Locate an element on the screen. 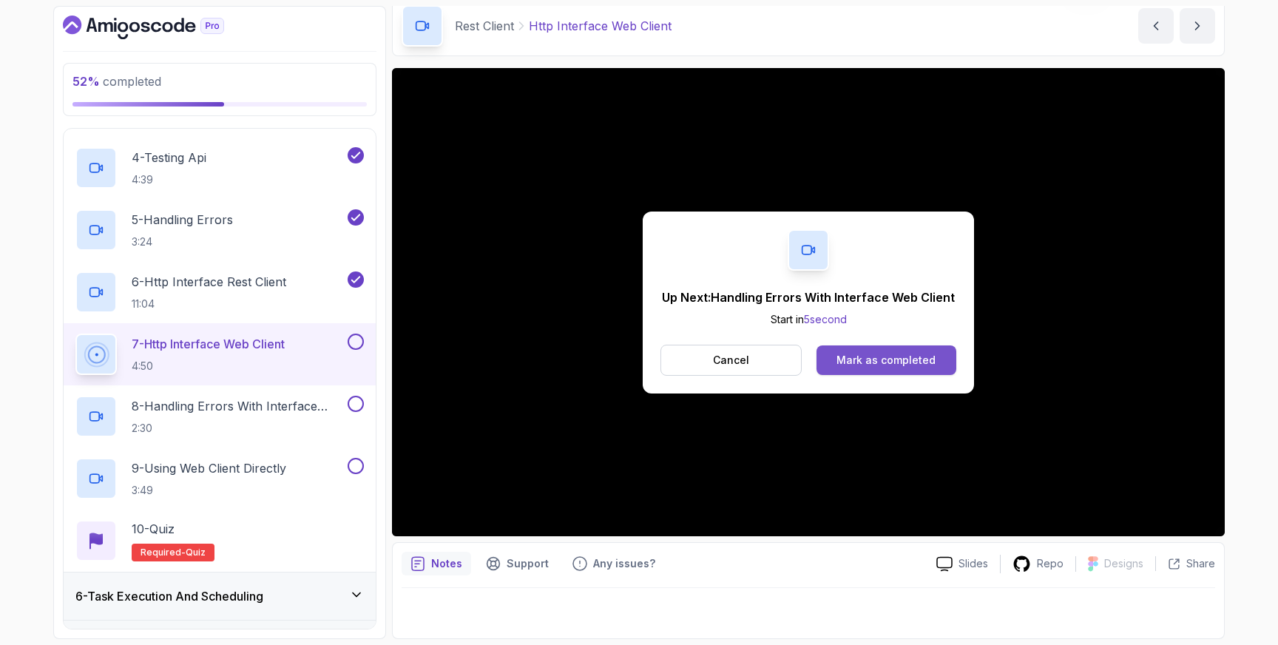 The image size is (1278, 645). a: Repo is located at coordinates (1037, 563).